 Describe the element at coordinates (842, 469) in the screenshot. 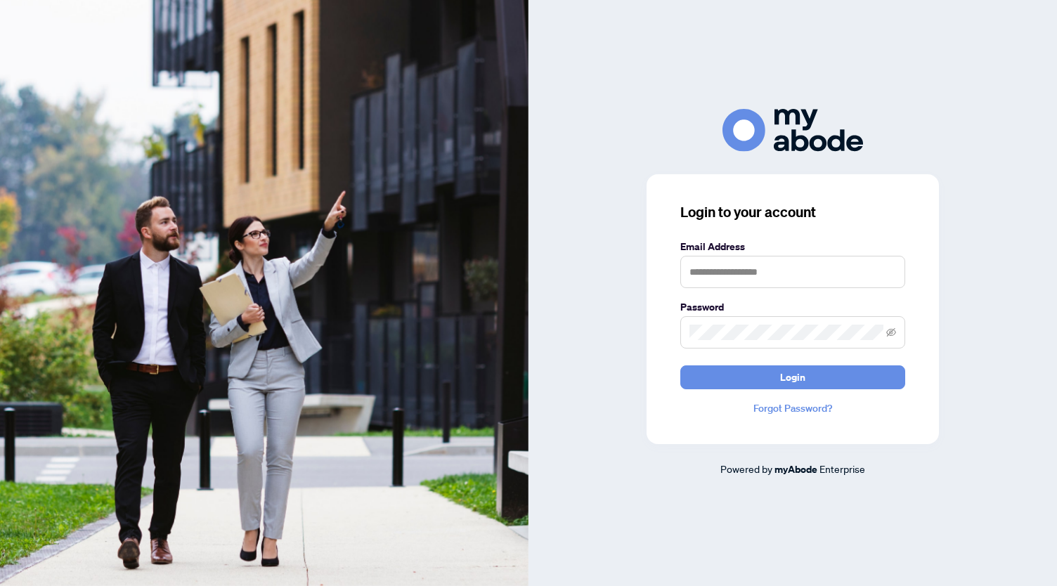

I see `span: Enterprise` at that location.